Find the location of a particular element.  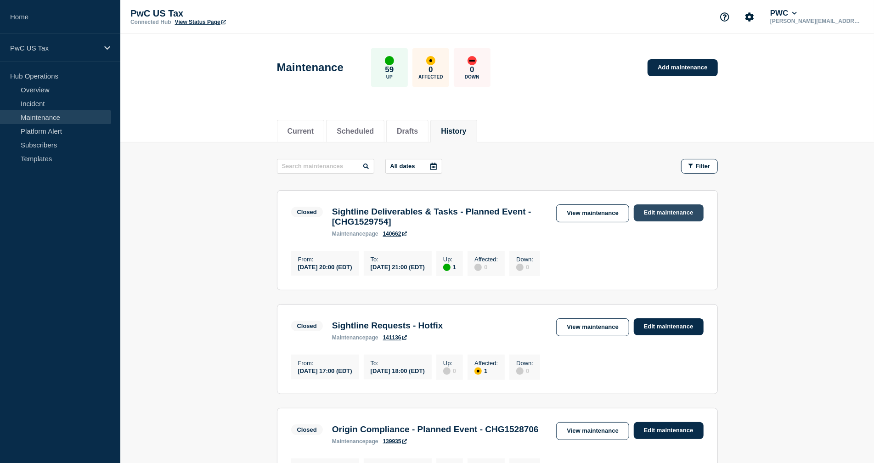

p: All dates is located at coordinates (403, 166).